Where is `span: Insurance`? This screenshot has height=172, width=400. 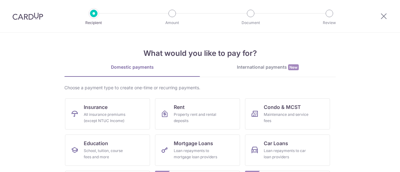 span: Insurance is located at coordinates (96, 107).